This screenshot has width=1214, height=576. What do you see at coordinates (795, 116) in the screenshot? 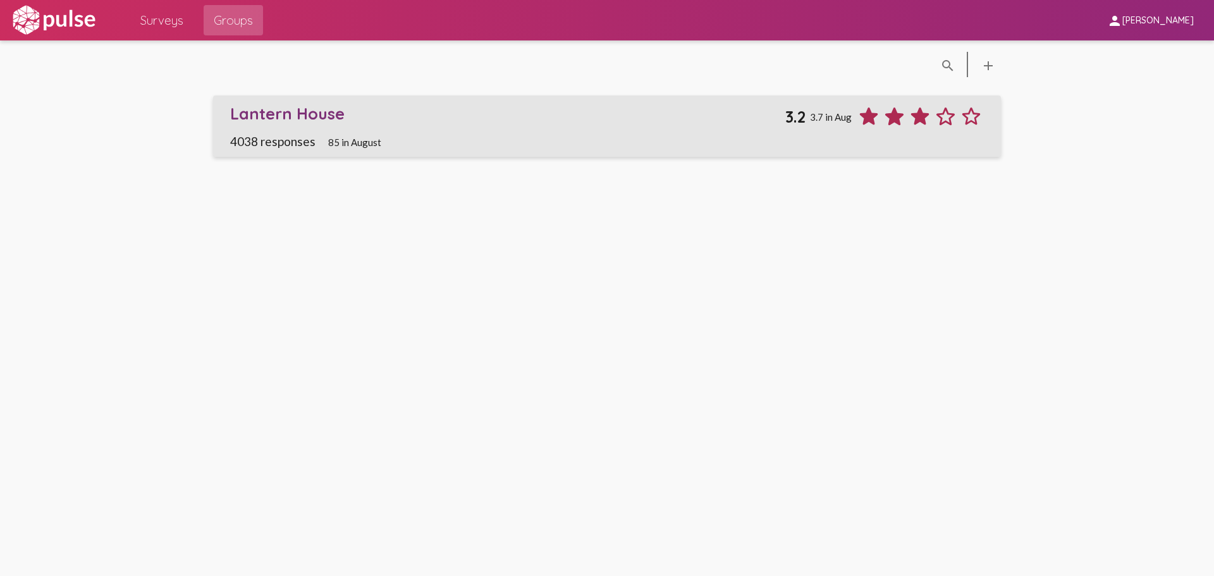
I see `span: 3.2` at bounding box center [795, 116].